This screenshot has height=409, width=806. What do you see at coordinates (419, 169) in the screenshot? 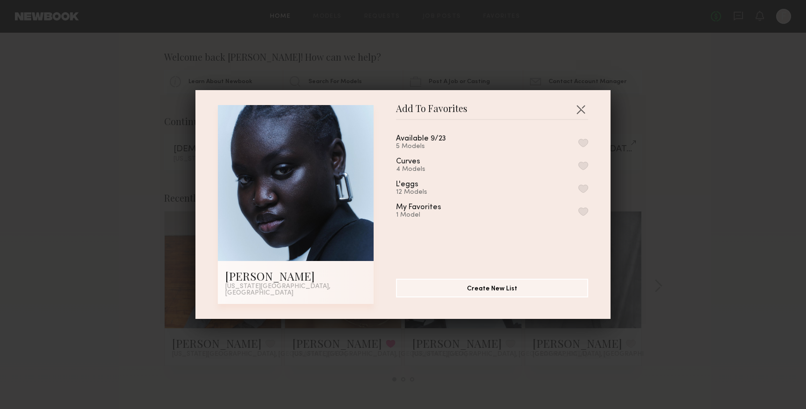
I see `div: 4 Models` at bounding box center [419, 169].